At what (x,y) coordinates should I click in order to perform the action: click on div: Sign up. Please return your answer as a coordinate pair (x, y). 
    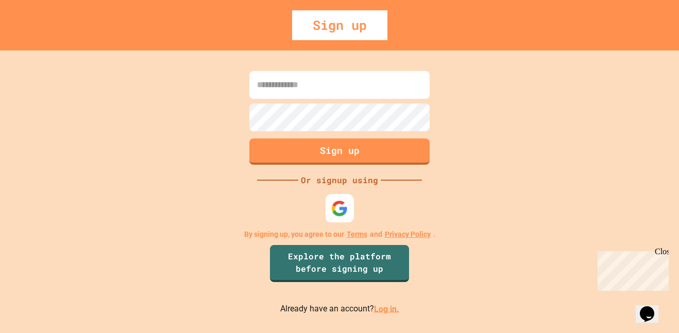
    Looking at the image, I should click on (339, 25).